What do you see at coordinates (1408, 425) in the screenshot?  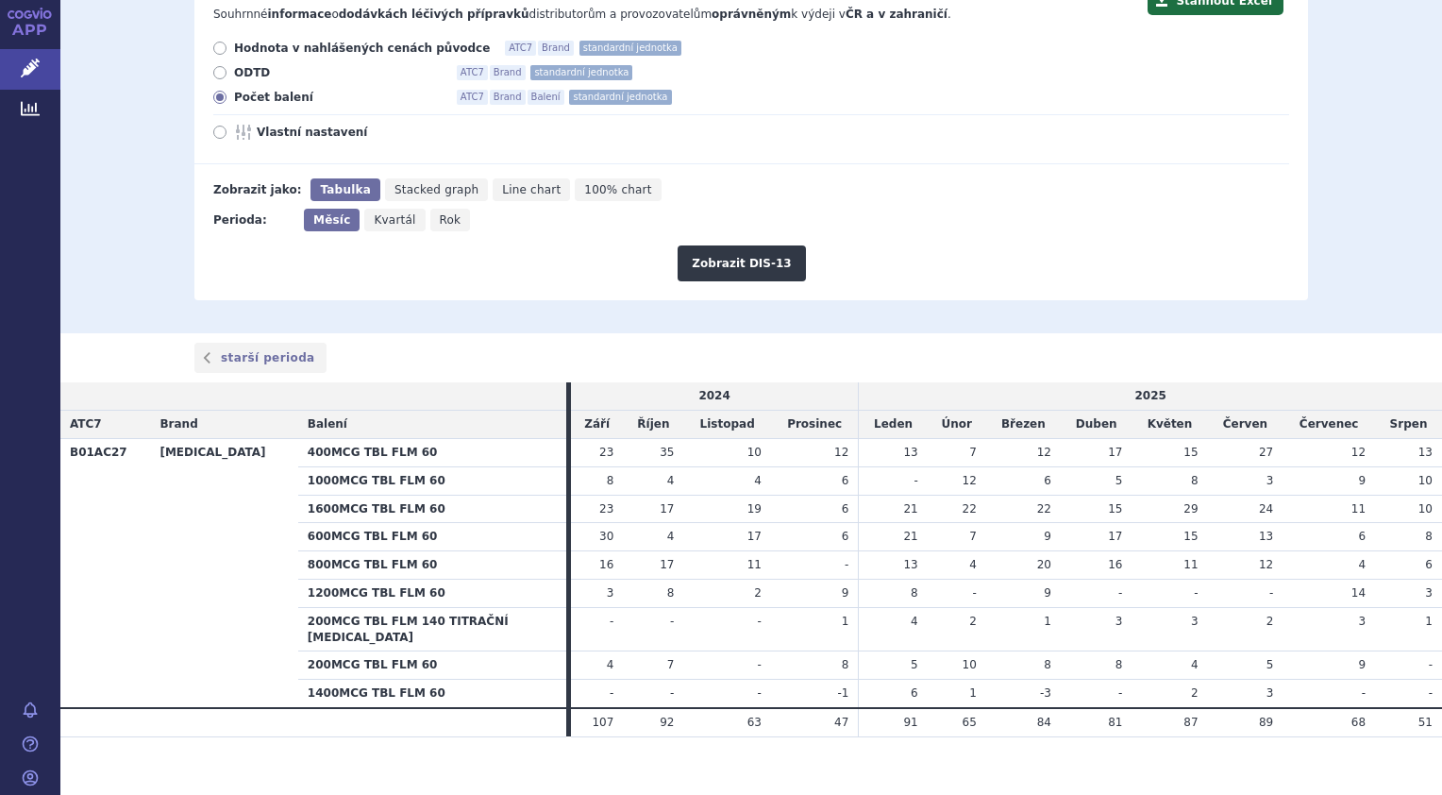 I see `td: Srpen` at bounding box center [1408, 425].